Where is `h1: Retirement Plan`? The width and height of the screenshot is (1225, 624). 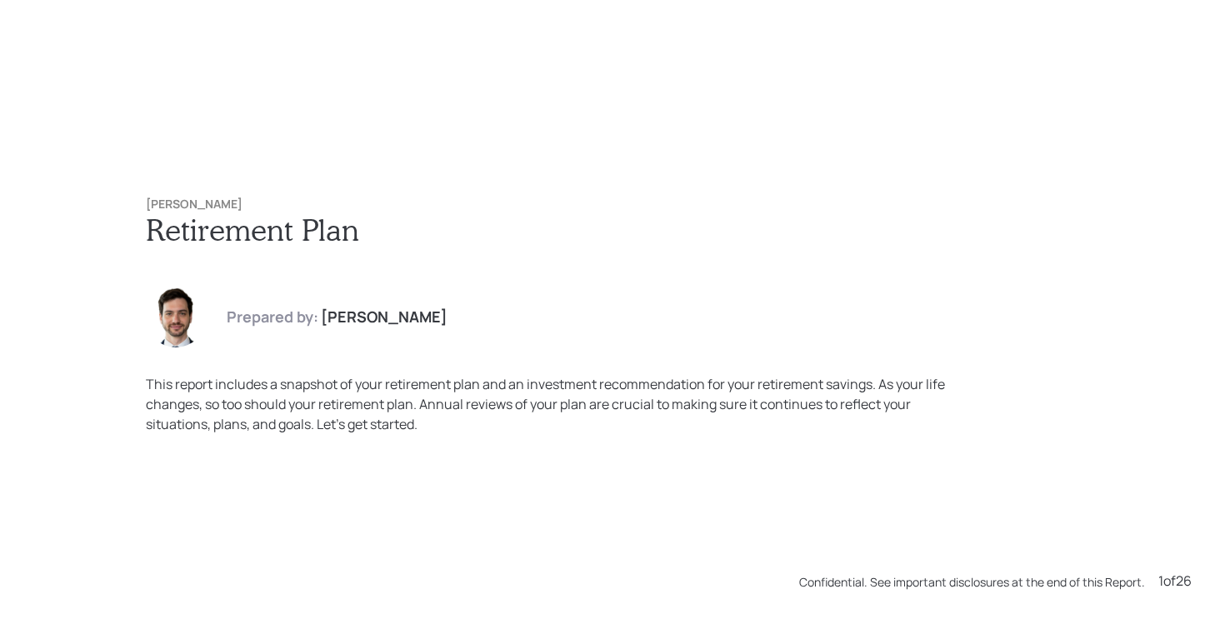 h1: Retirement Plan is located at coordinates (613, 229).